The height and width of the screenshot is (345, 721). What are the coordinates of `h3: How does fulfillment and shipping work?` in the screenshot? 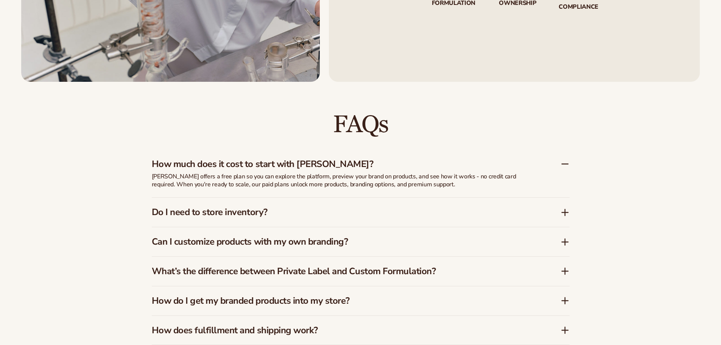 It's located at (345, 330).